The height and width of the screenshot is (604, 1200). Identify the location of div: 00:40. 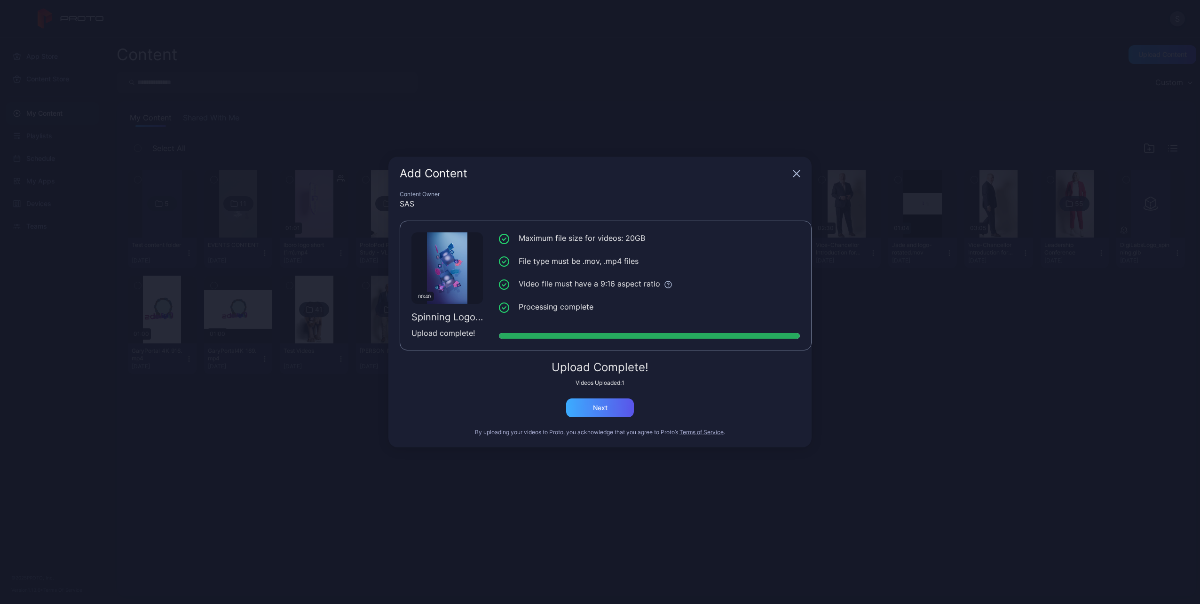
(424, 296).